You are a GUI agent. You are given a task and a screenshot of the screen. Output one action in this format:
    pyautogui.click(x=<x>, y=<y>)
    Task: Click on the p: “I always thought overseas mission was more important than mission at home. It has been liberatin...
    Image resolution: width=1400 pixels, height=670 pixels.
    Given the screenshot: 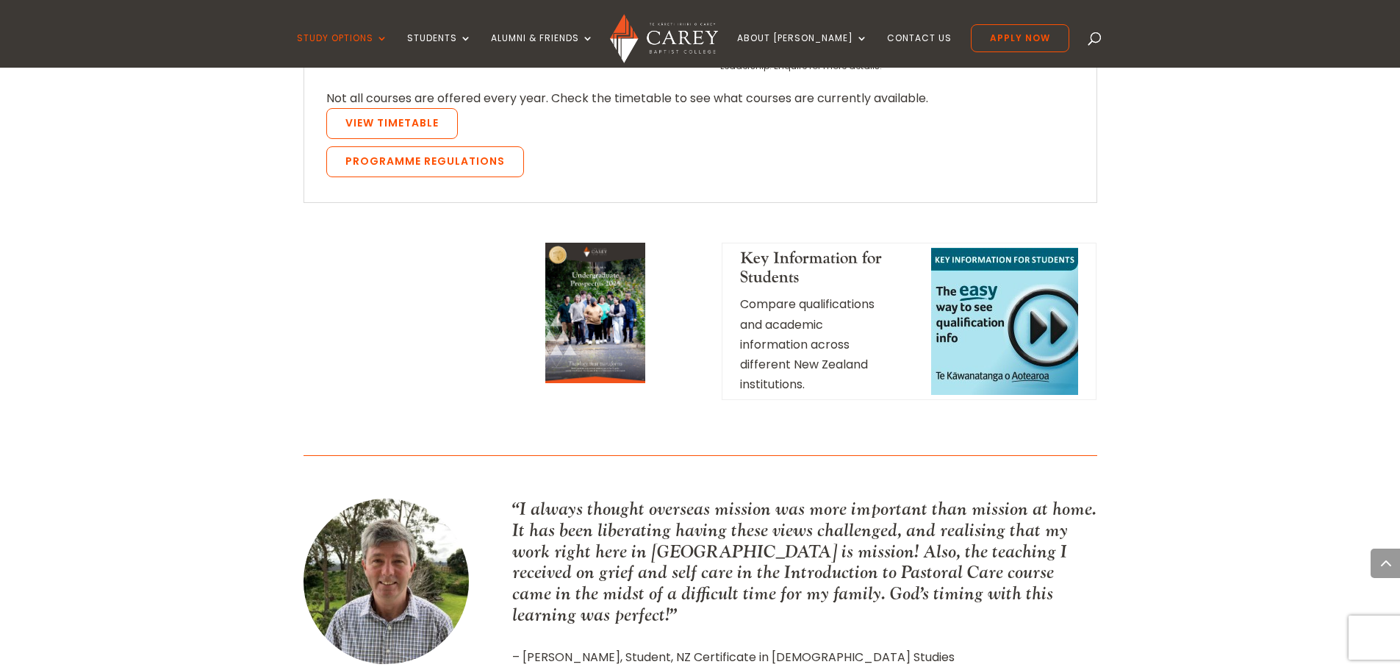 What is the action you would take?
    pyautogui.click(x=804, y=562)
    